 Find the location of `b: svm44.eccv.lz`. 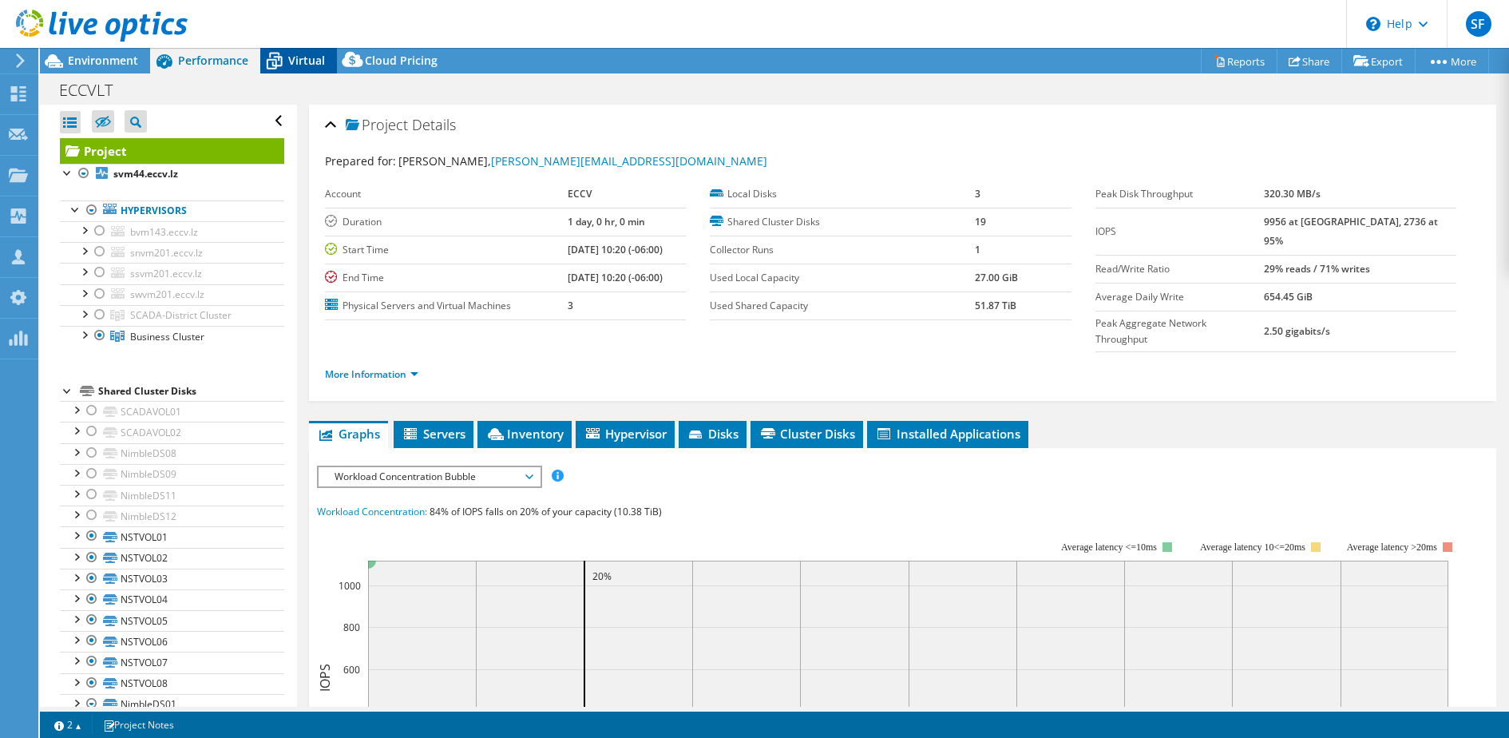

b: svm44.eccv.lz is located at coordinates (145, 173).